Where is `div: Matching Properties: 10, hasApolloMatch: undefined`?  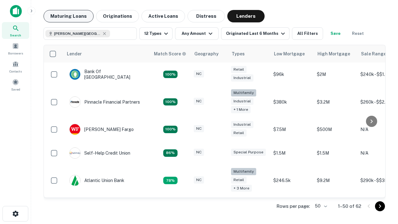
div: Matching Properties: 10, hasApolloMatch: undefined is located at coordinates (170, 180).